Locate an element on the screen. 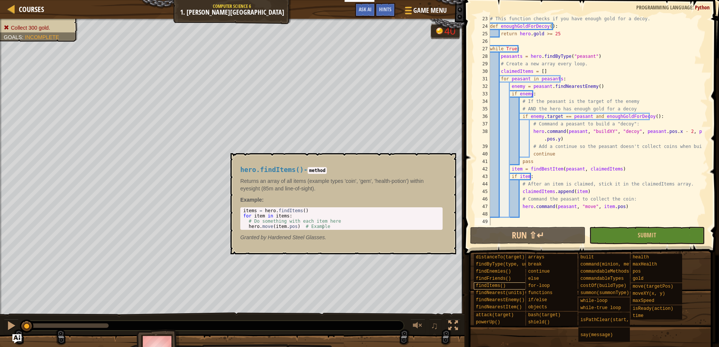 The width and height of the screenshot is (719, 347). div: 25 is located at coordinates (482, 34).